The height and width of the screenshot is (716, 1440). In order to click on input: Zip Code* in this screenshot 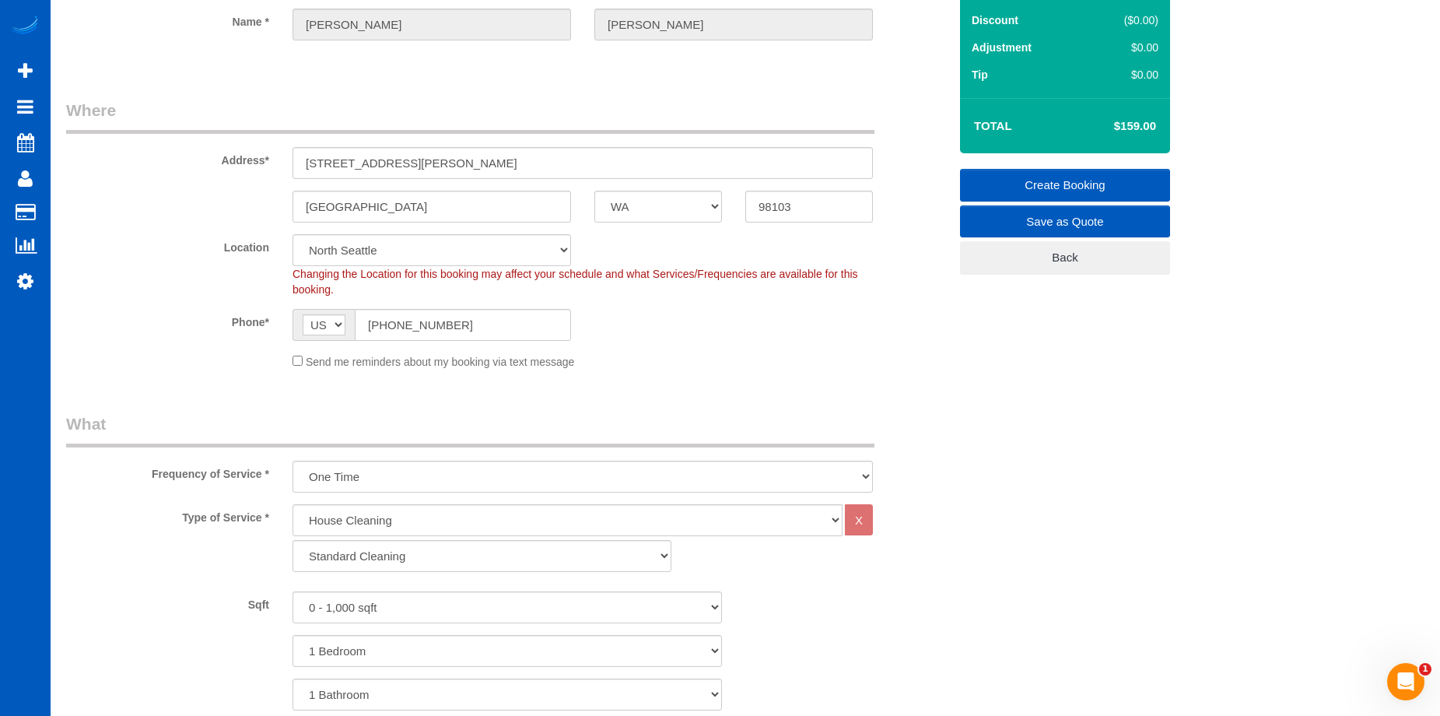, I will do `click(809, 206)`.